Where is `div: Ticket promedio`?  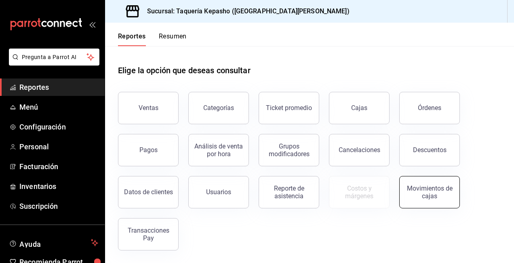 div: Ticket promedio is located at coordinates (289, 108).